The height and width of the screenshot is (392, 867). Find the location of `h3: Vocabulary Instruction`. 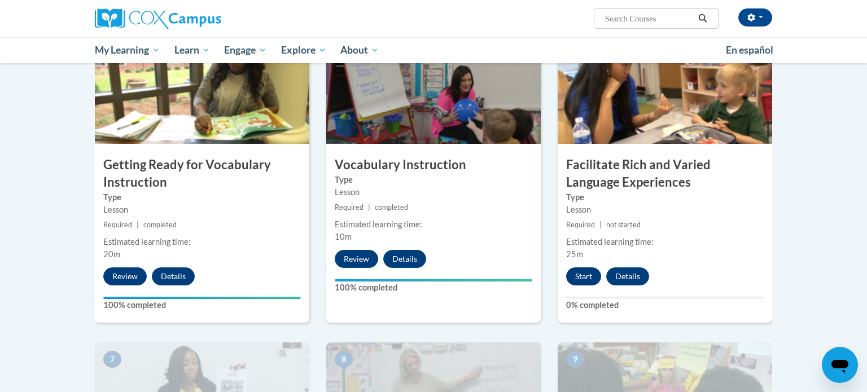

h3: Vocabulary Instruction is located at coordinates (434, 165).